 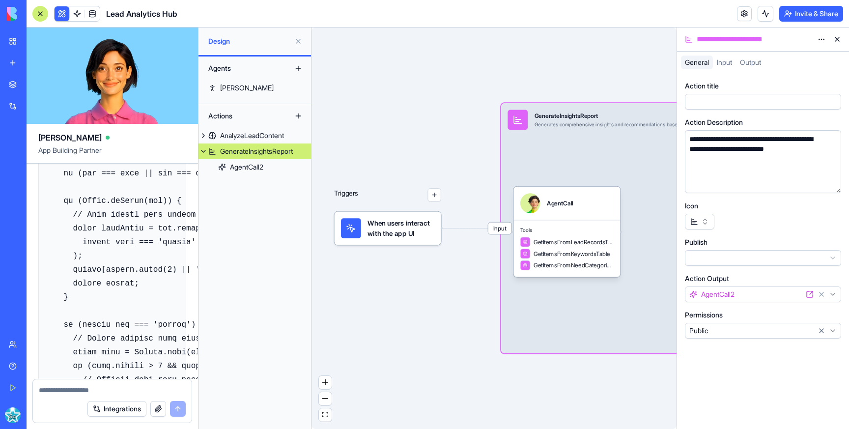 What do you see at coordinates (37, 14) in the screenshot?
I see `img: logo` at bounding box center [37, 14].